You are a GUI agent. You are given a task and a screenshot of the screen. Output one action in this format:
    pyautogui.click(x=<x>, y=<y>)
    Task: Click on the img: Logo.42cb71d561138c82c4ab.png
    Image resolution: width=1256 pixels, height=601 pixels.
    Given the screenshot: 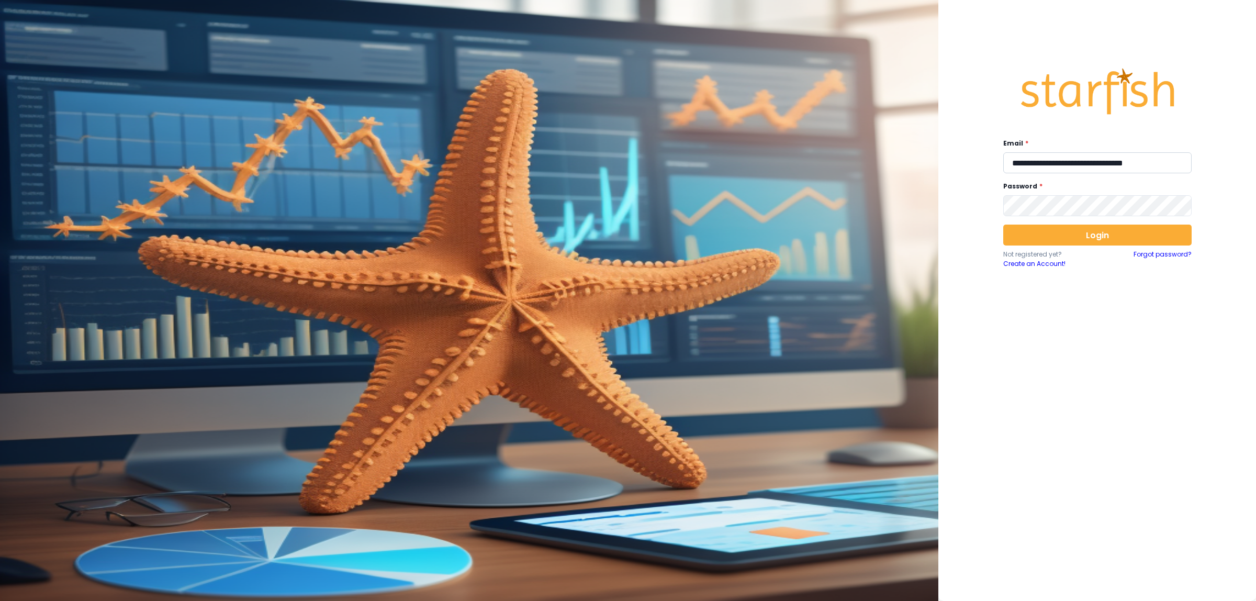 What is the action you would take?
    pyautogui.click(x=1098, y=92)
    